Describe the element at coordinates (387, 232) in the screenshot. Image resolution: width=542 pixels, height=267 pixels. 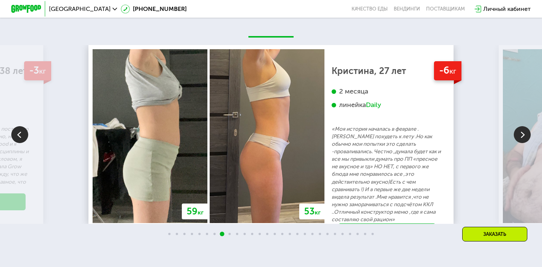
I see `a: Хочу так же` at that location.